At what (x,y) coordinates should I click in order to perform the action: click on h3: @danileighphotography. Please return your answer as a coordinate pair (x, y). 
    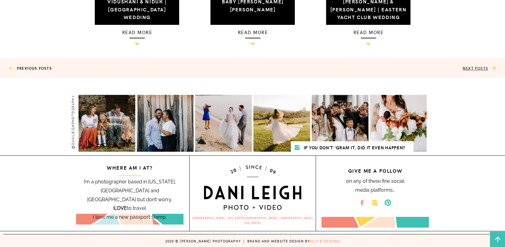
    Looking at the image, I should click on (74, 124).